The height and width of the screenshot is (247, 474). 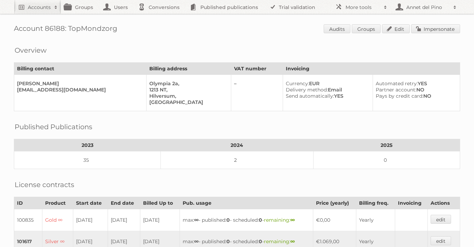 I want to click on td: €0,00, so click(x=334, y=220).